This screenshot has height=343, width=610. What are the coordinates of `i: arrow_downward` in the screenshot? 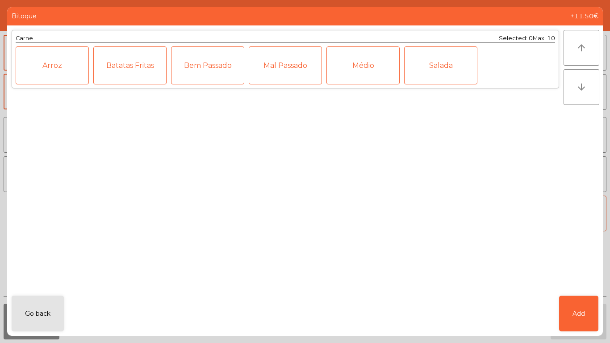 It's located at (581, 87).